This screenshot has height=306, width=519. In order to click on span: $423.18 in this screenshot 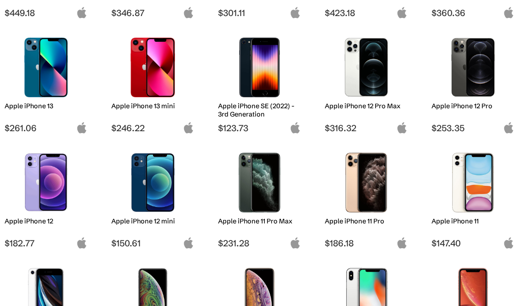, I will do `click(366, 13)`.